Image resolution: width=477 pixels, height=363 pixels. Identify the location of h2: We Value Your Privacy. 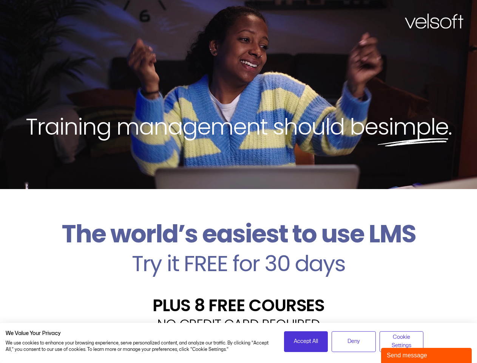
(139, 333).